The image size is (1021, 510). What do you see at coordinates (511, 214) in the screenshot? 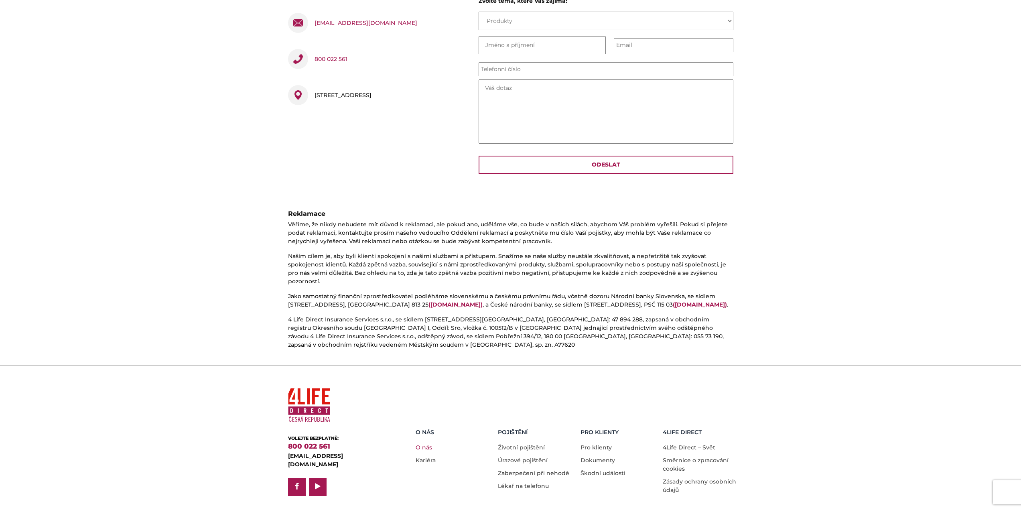
I see `div: Reklamace` at bounding box center [511, 214].